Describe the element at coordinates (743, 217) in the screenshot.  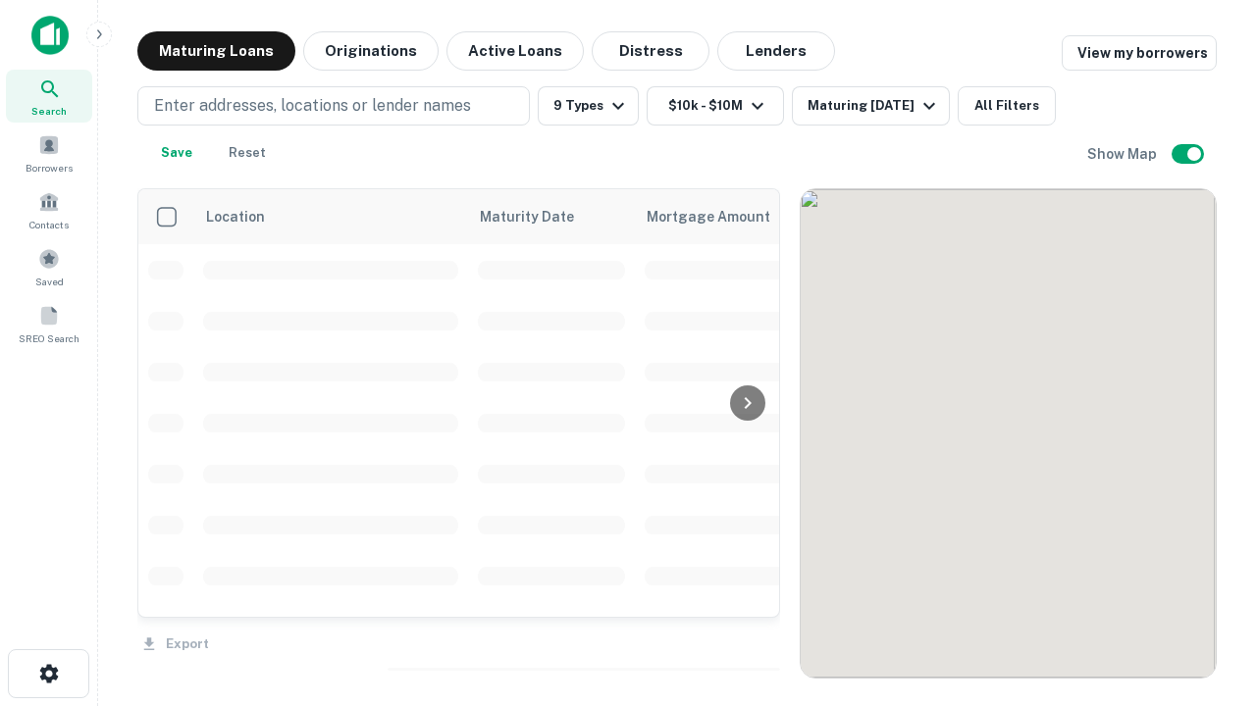
I see `th: Mortgage Amount` at that location.